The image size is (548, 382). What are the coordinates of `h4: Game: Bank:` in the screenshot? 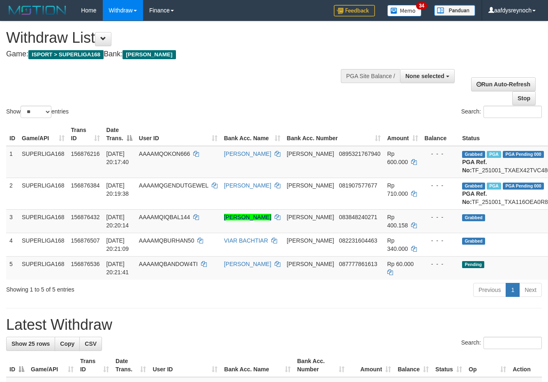 It's located at (182, 54).